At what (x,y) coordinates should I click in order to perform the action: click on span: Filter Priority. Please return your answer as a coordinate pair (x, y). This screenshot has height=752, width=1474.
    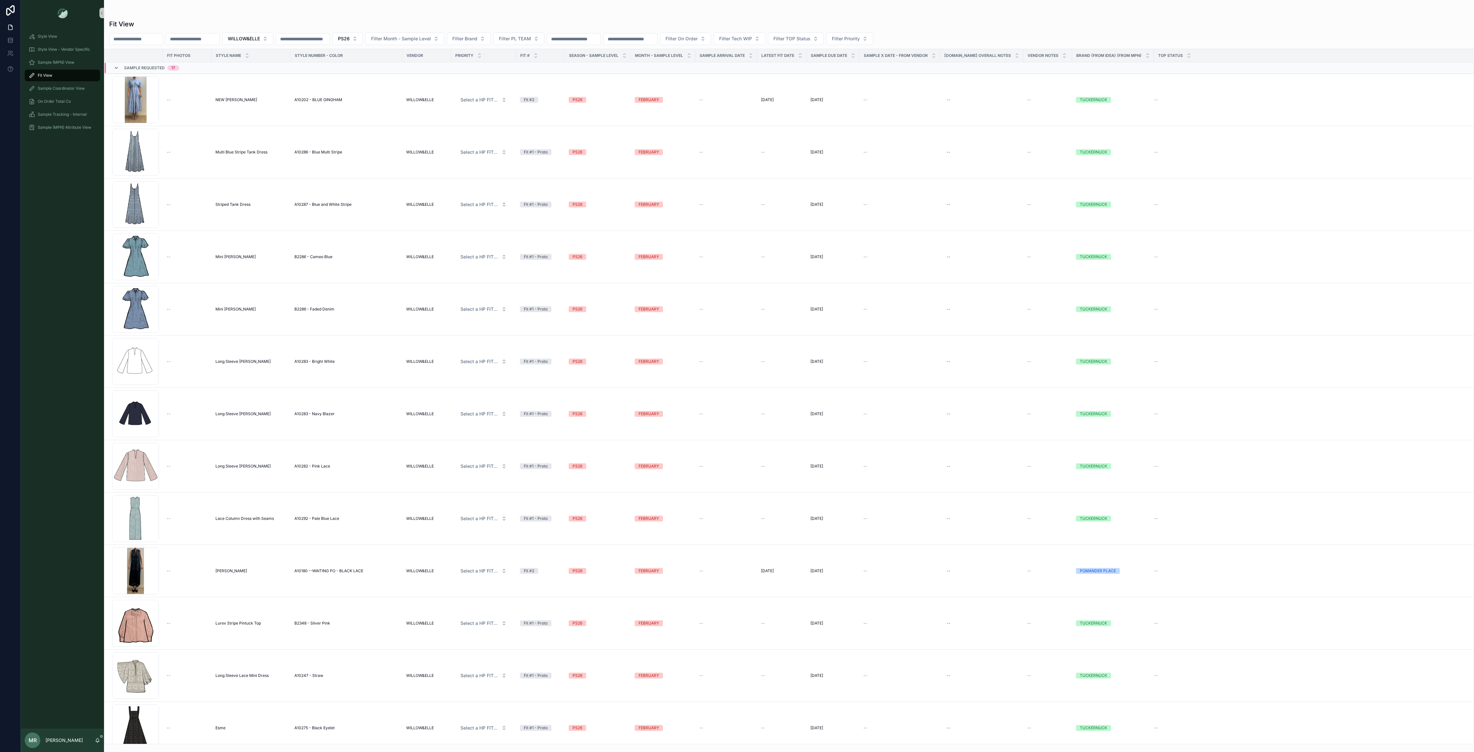
    Looking at the image, I should click on (846, 39).